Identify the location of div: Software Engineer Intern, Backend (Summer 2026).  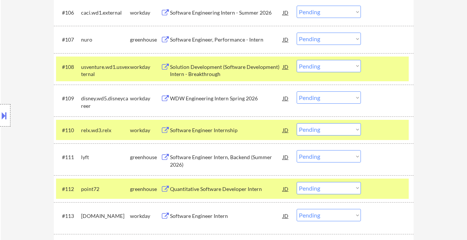
(226, 160).